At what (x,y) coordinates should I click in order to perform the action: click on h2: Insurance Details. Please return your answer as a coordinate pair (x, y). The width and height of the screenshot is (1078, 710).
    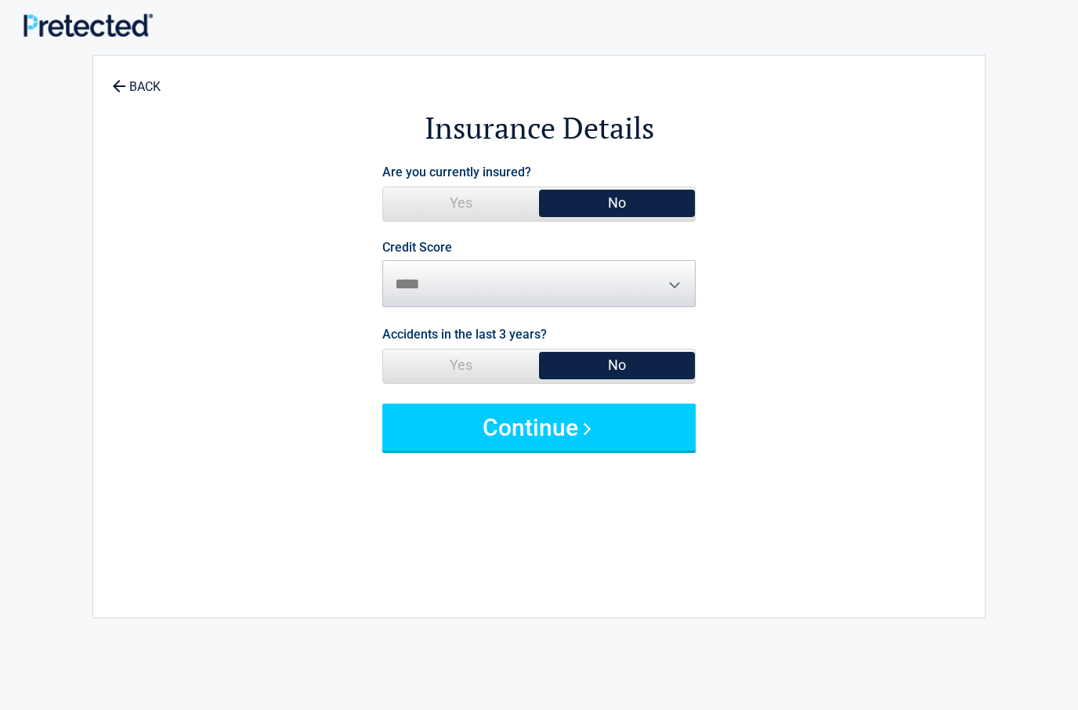
    Looking at the image, I should click on (539, 128).